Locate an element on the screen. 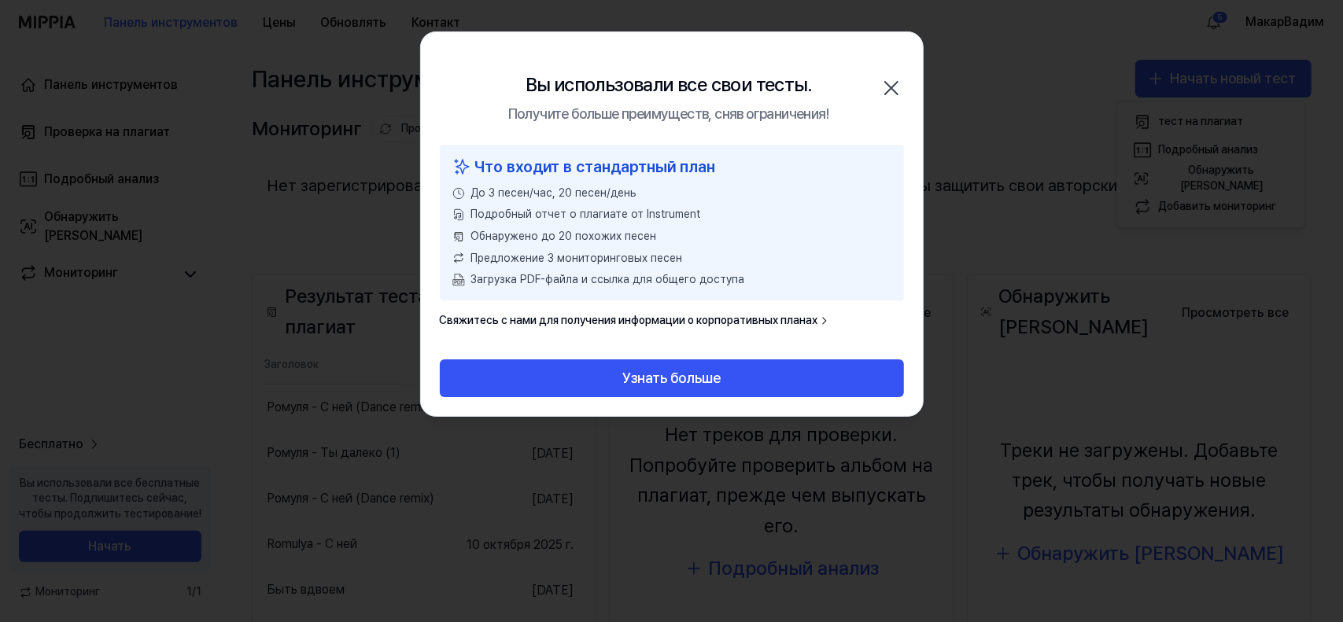 This screenshot has height=622, width=1343. font: Вы использовали все свои тесты. is located at coordinates (668, 84).